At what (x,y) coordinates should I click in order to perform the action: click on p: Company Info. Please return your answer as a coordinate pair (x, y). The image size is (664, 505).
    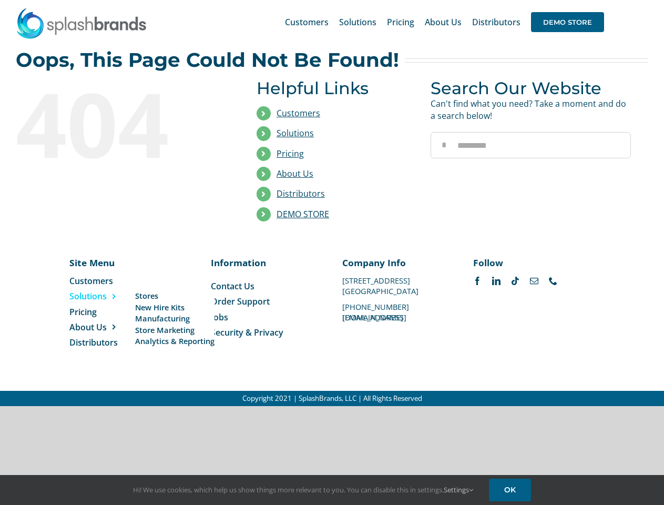
    Looking at the image, I should click on (397, 262).